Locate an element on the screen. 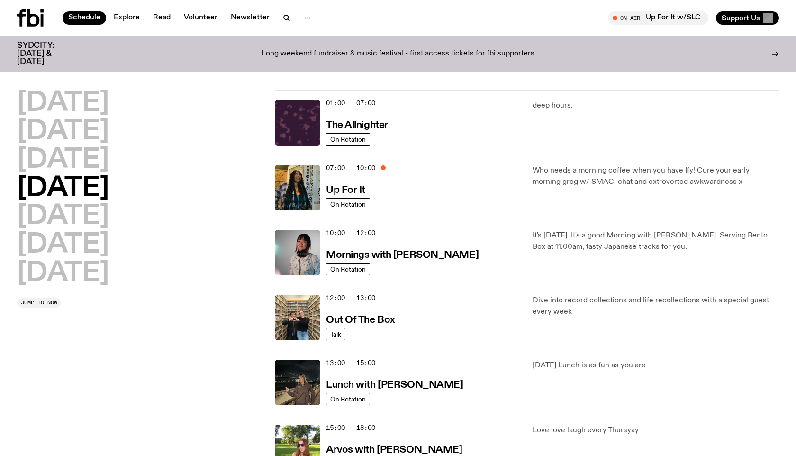 This screenshot has height=456, width=796. a: Ify - a Brown Skin girl with black braided twists, looking up to the side with her tongue stickin... is located at coordinates (298, 188).